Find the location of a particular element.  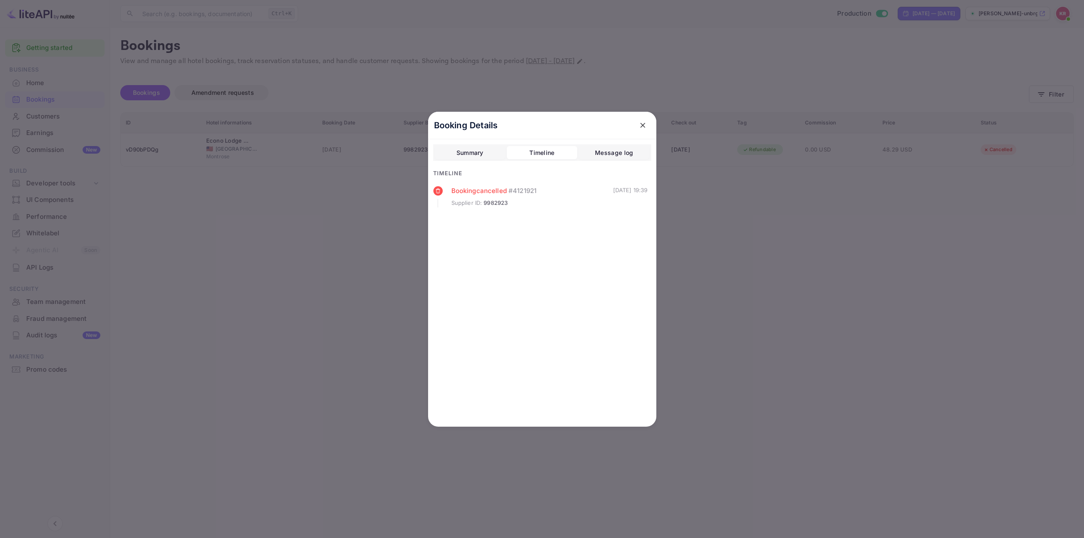

div: Summary is located at coordinates (470, 153).